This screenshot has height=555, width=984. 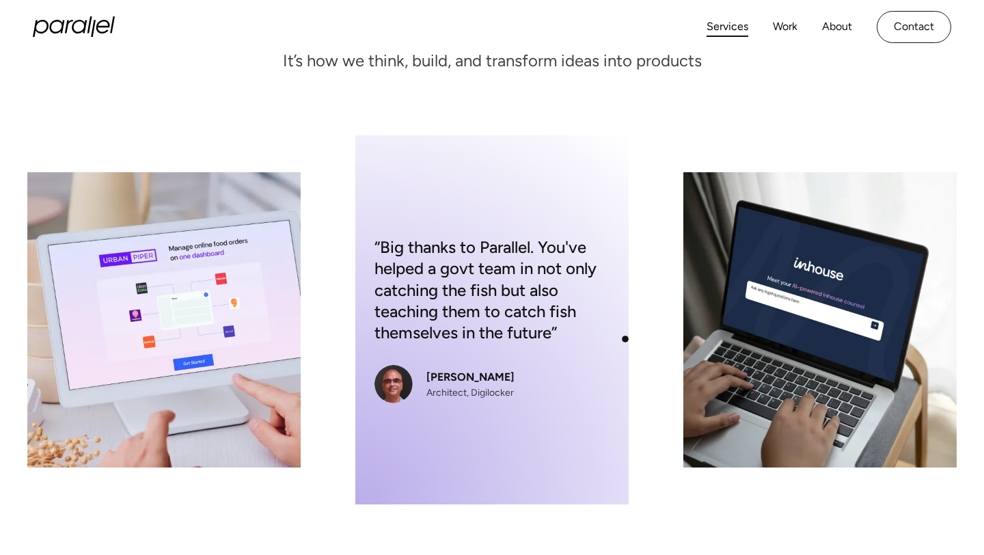 I want to click on a: Contact, so click(x=913, y=27).